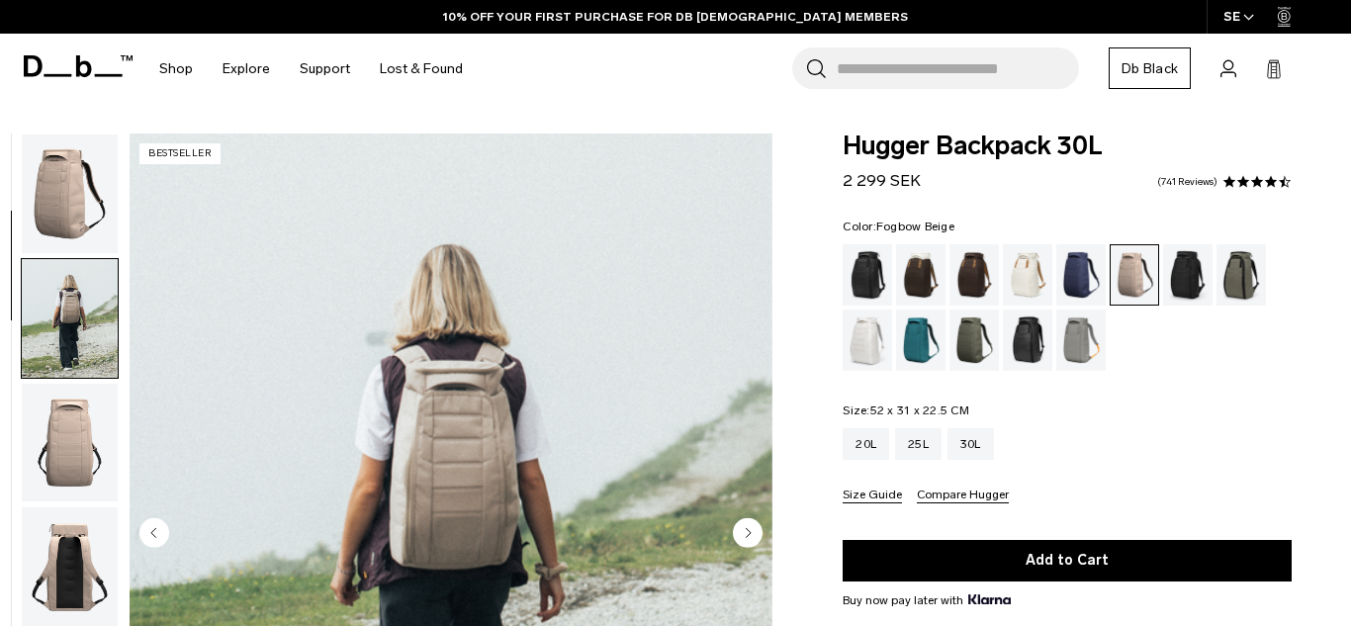  What do you see at coordinates (898, 227) in the screenshot?
I see `legend: Color:` at bounding box center [898, 227].